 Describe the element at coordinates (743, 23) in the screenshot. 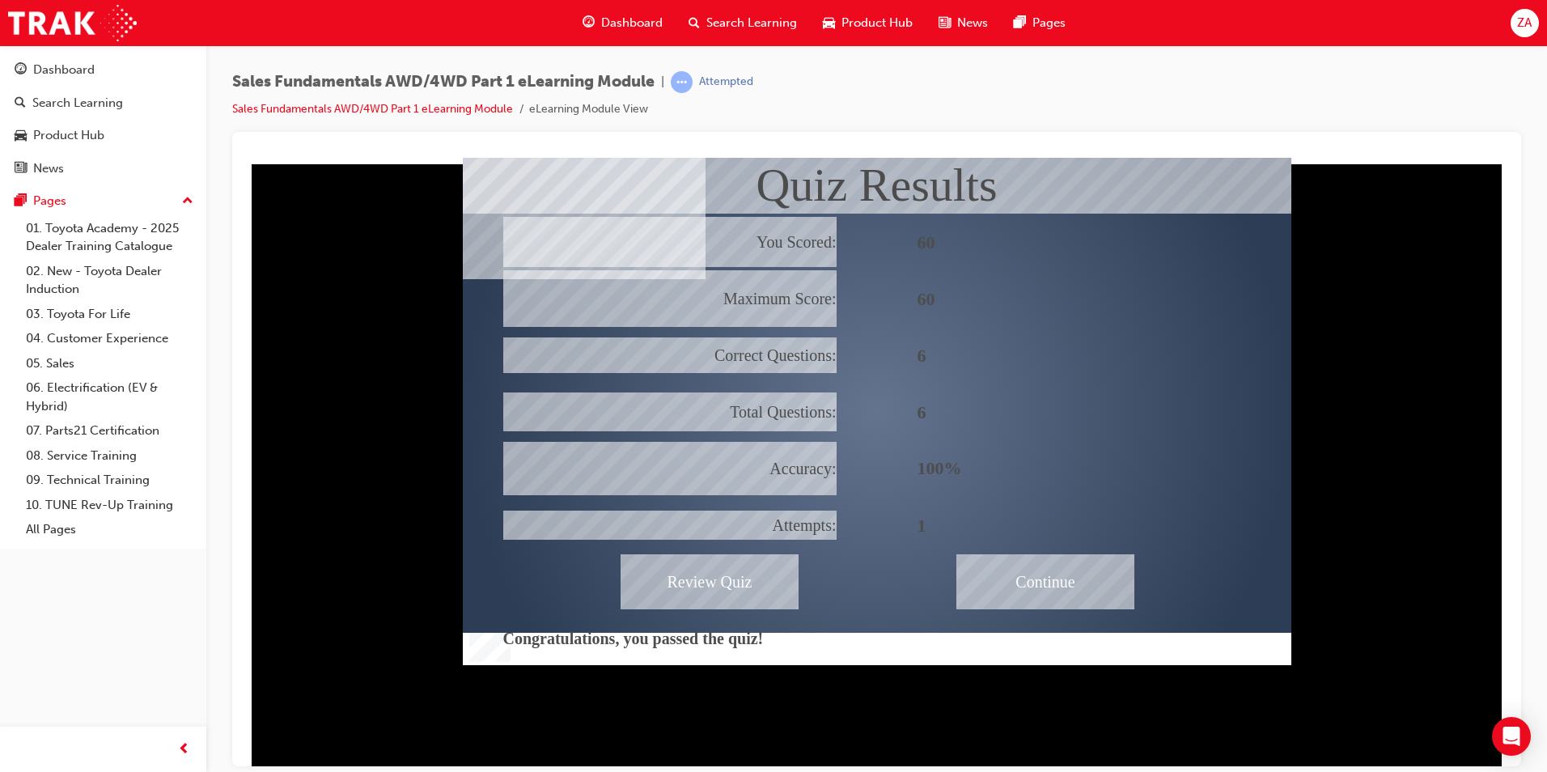

I see `a: search-iconSearch Learning` at that location.